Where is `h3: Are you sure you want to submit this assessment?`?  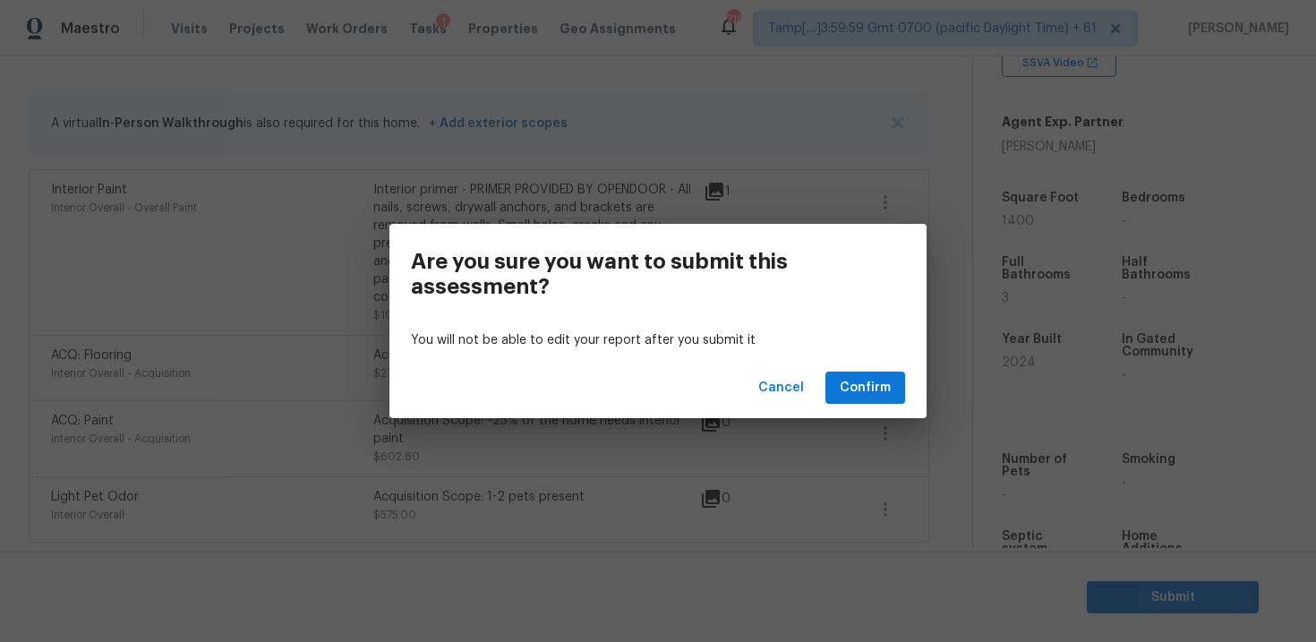
h3: Are you sure you want to submit this assessment? is located at coordinates (618, 274).